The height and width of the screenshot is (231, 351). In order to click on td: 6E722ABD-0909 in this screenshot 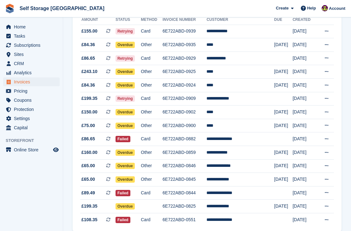, I will do `click(184, 98)`.